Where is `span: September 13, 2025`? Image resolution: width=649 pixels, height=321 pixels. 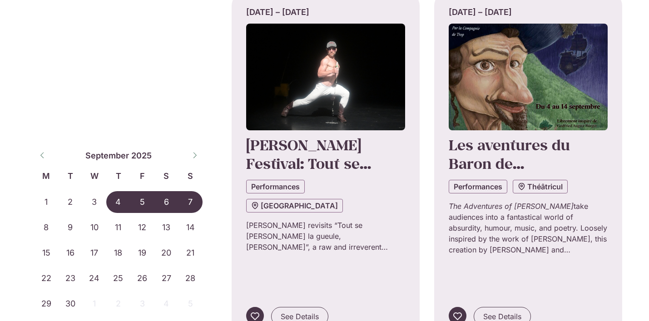 span: September 13, 2025 is located at coordinates (166, 228).